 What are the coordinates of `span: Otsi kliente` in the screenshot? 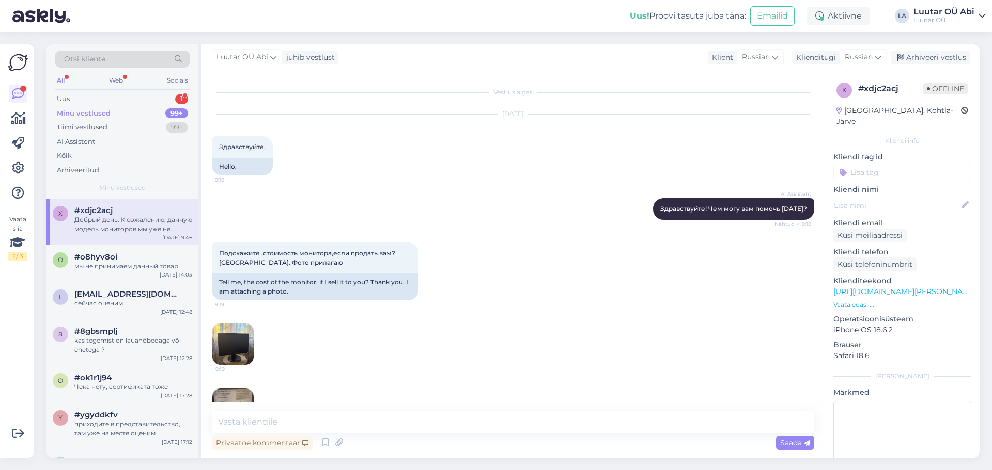 It's located at (85, 59).